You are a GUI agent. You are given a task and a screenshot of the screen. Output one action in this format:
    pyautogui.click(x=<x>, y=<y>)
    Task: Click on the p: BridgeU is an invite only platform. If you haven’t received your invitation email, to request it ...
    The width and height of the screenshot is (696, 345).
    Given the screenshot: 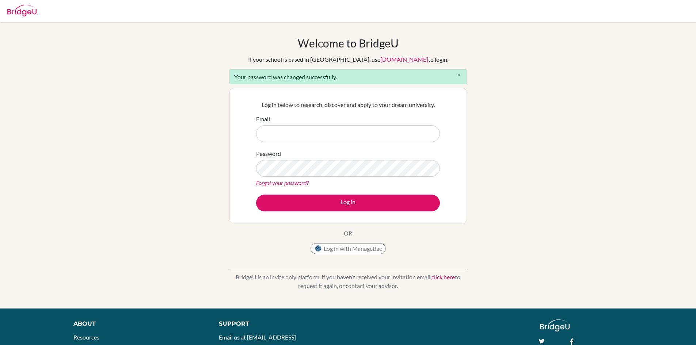 What is the action you would take?
    pyautogui.click(x=348, y=282)
    